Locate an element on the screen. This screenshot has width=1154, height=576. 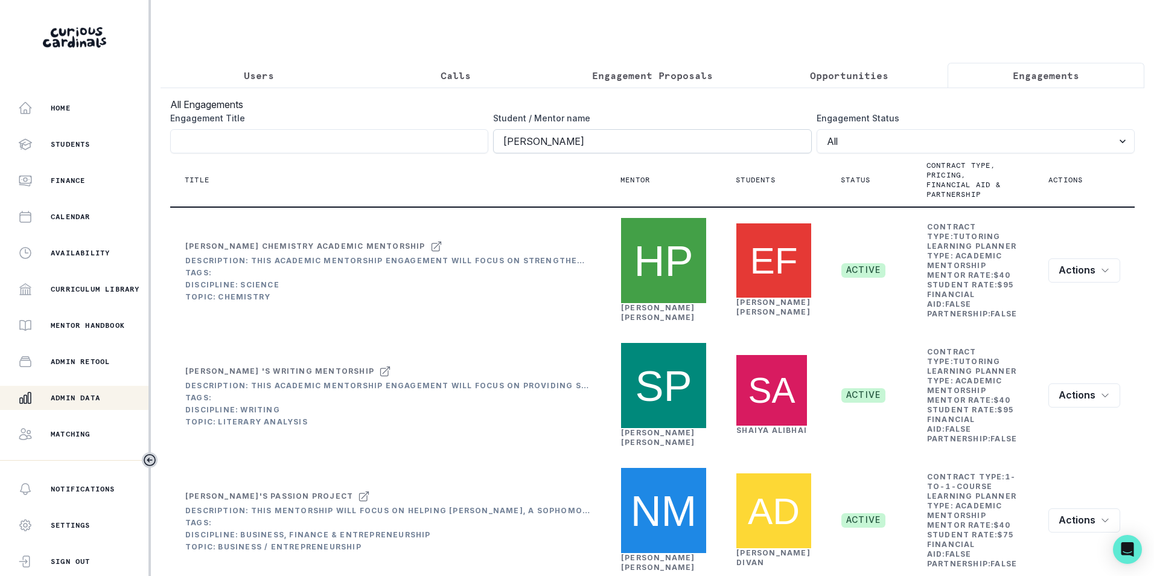
p: Status is located at coordinates (856, 180).